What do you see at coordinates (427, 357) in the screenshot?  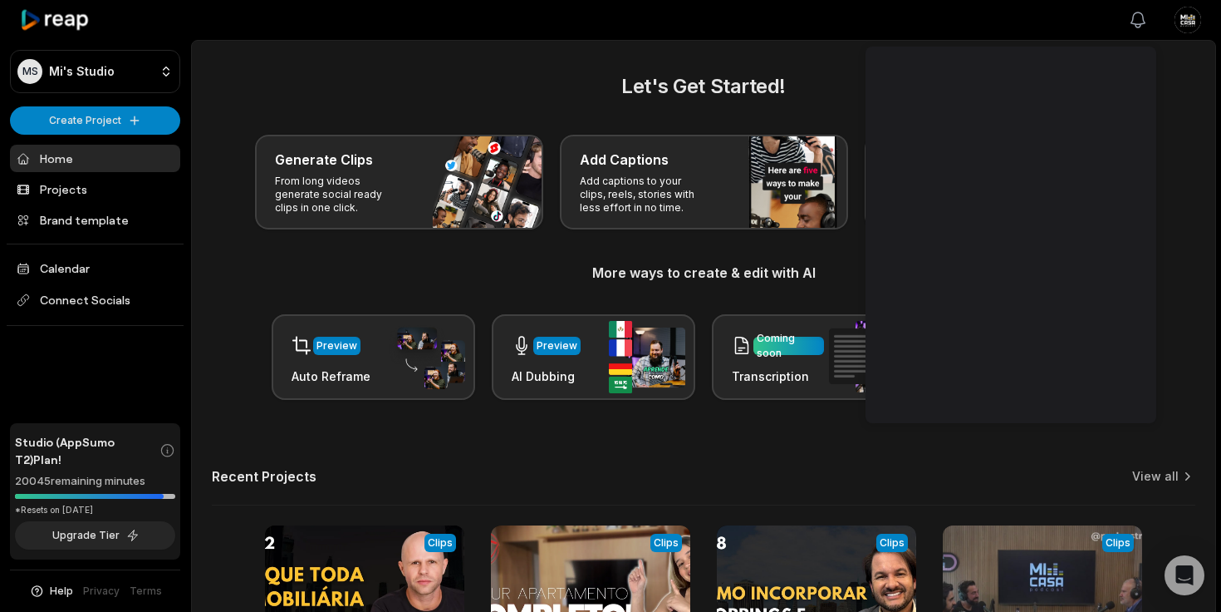 I see `img: auto_reframe.png` at bounding box center [427, 357].